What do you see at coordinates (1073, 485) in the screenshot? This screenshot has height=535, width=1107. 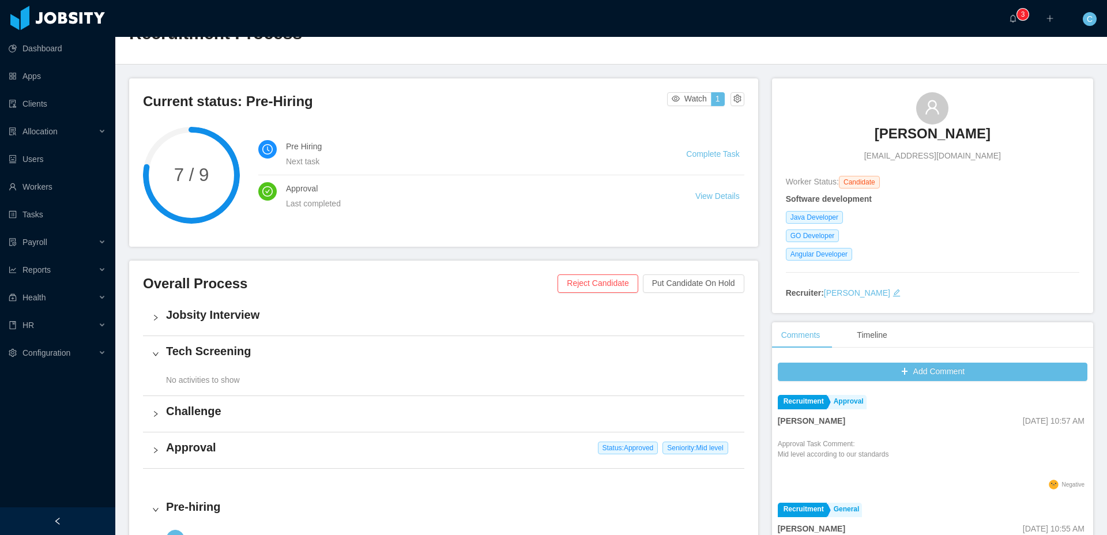 I see `span: Negative` at bounding box center [1073, 485].